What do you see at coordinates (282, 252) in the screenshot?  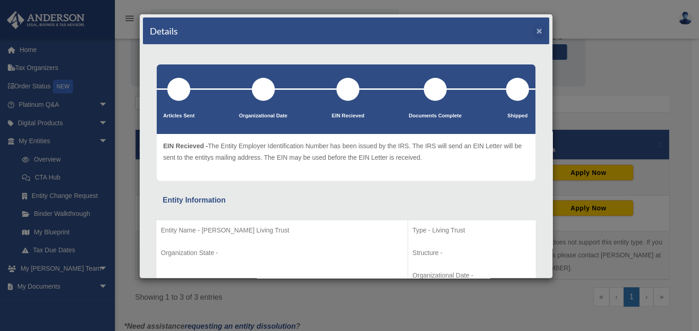 I see `p: Organization State -` at bounding box center [282, 252].